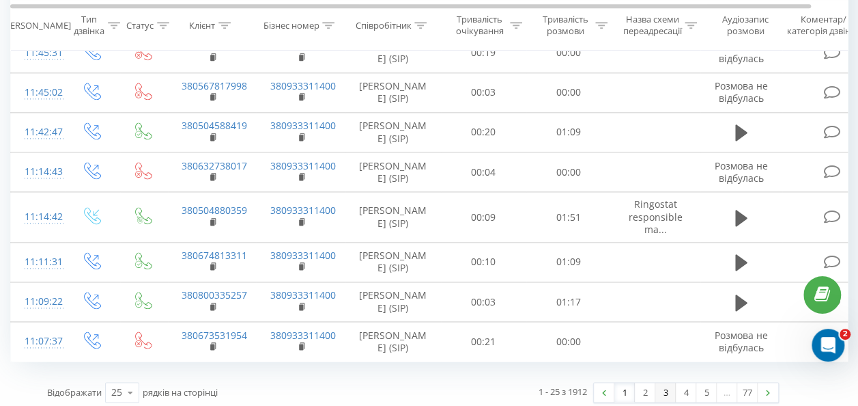  I want to click on td: 01:51, so click(569, 217).